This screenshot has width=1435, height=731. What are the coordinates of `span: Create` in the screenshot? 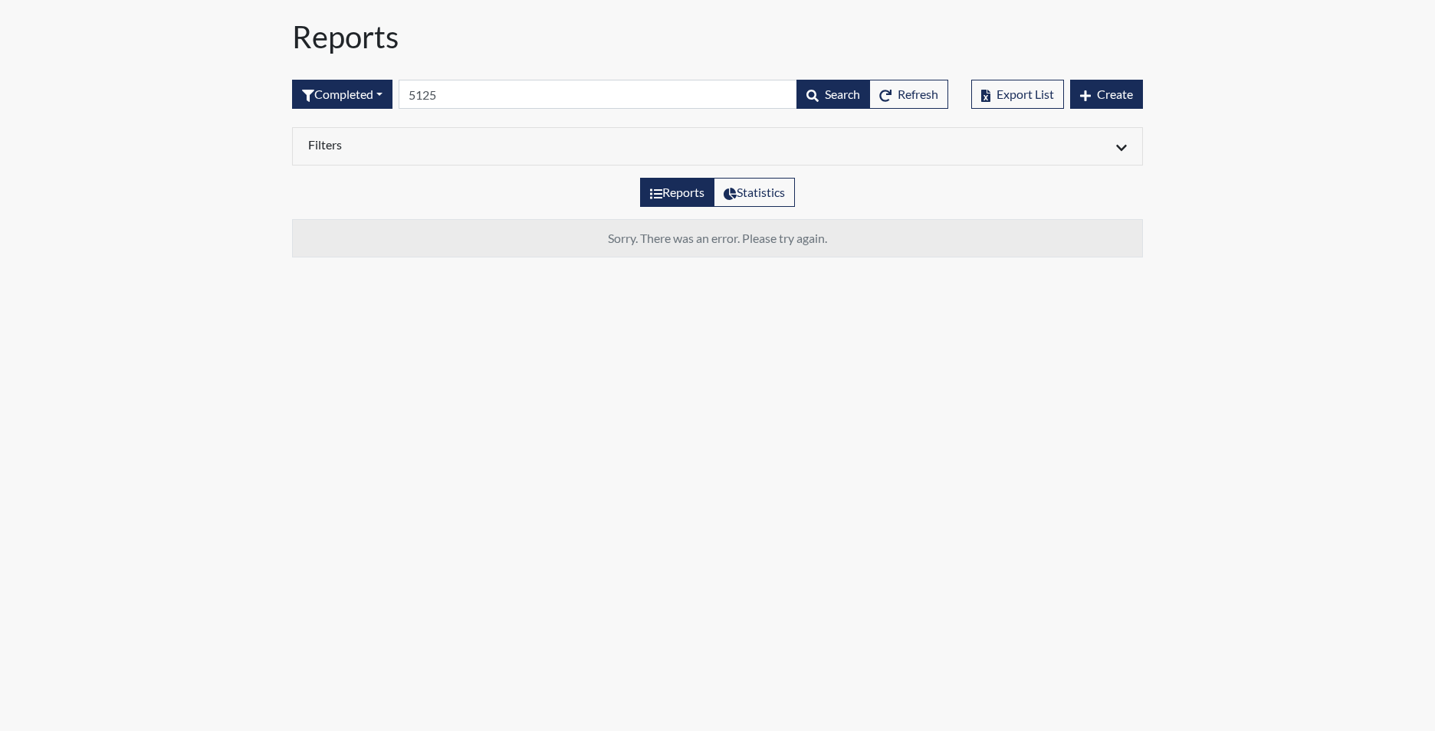 It's located at (1114, 94).